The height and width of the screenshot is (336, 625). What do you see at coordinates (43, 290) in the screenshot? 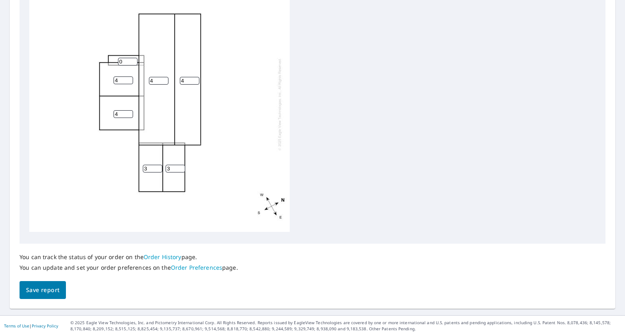
I see `button: Save report` at bounding box center [43, 290].